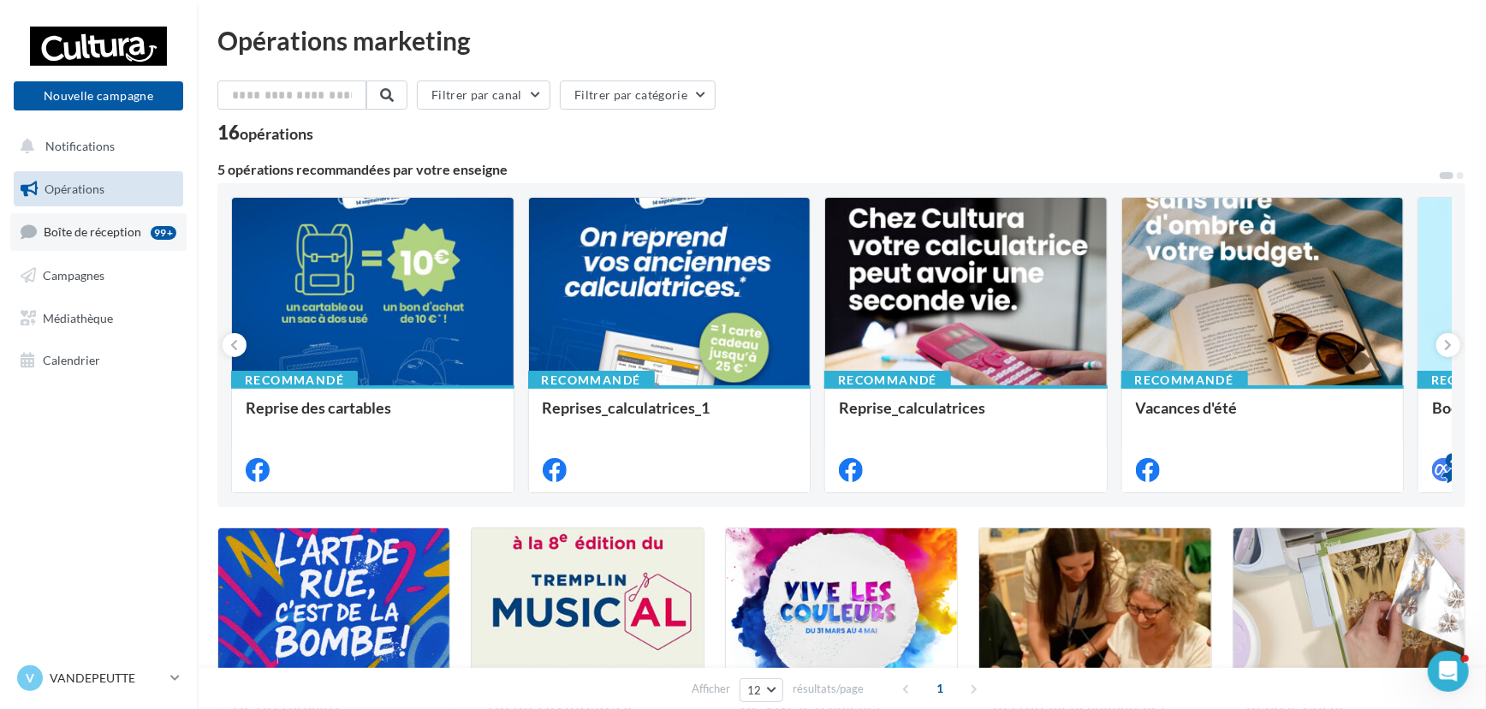 The height and width of the screenshot is (709, 1486). I want to click on a: Médiathèque, so click(98, 318).